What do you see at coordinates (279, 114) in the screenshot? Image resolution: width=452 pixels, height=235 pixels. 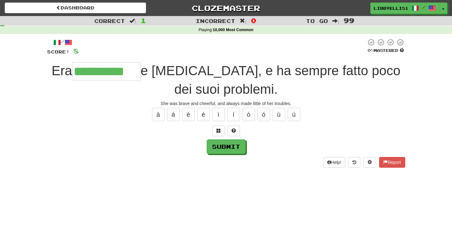 I see `button: ù` at bounding box center [279, 114].